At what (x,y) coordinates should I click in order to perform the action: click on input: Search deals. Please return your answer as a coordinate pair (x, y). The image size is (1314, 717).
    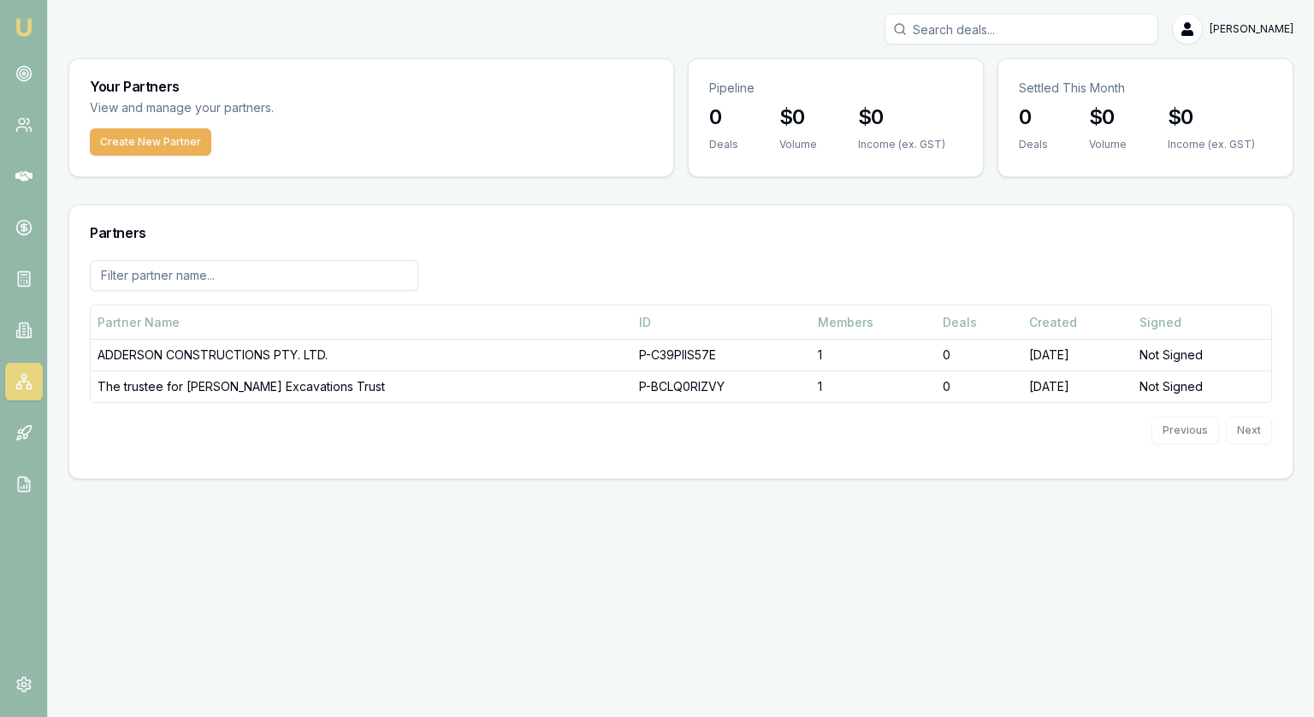
    Looking at the image, I should click on (1021, 29).